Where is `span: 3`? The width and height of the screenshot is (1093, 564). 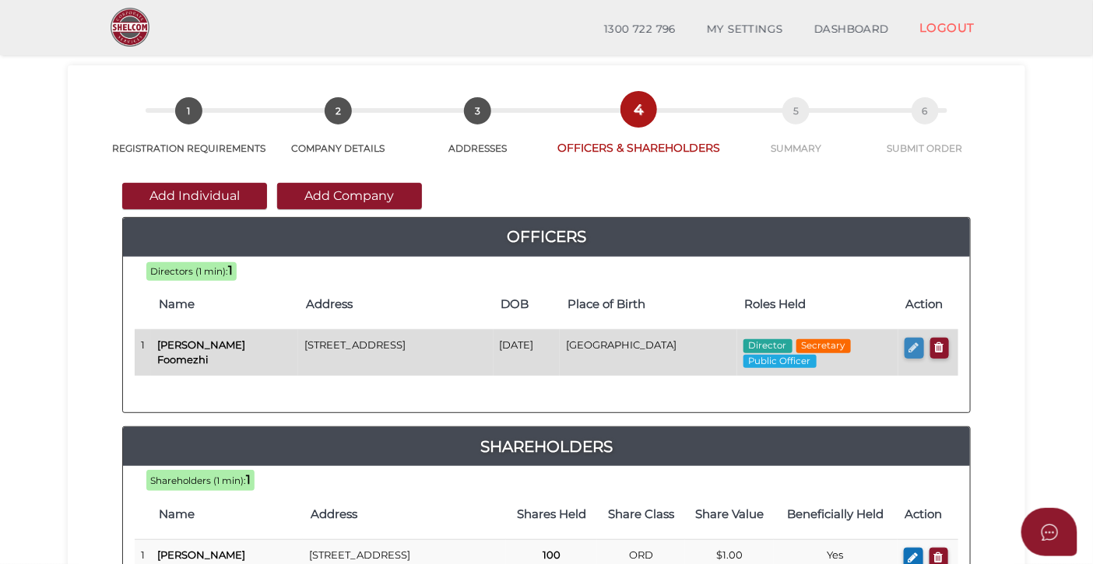 span: 3 is located at coordinates (477, 111).